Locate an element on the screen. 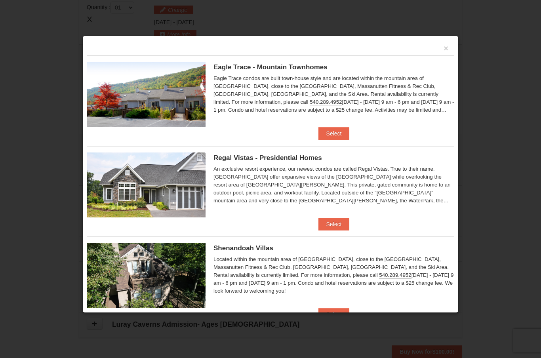 The image size is (541, 358). div: Eagle Trace condos are built town-house style and are located within the mountain area of [GEOGRA... is located at coordinates (334, 94).